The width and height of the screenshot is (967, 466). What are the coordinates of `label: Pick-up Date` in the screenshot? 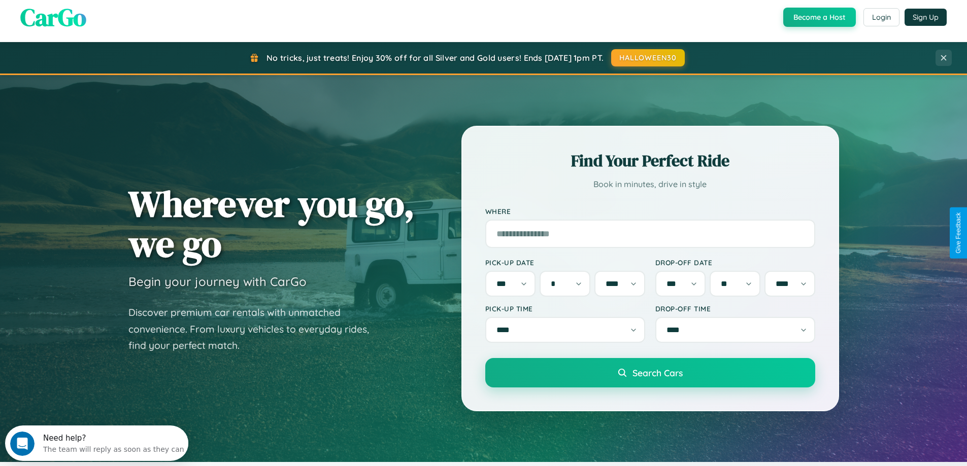 It's located at (565, 262).